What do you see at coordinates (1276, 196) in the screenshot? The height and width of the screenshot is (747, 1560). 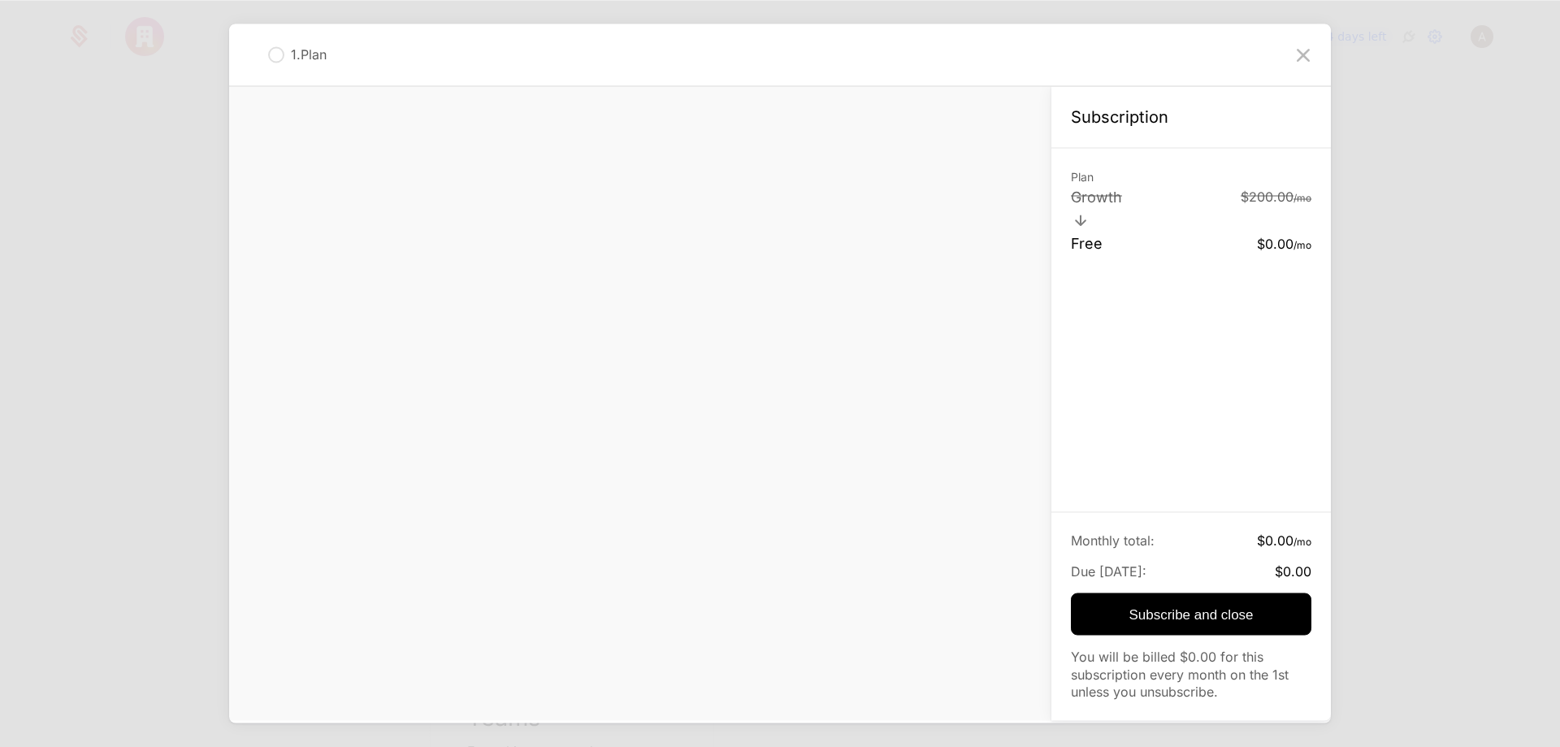 I see `span: $200.00` at bounding box center [1276, 196].